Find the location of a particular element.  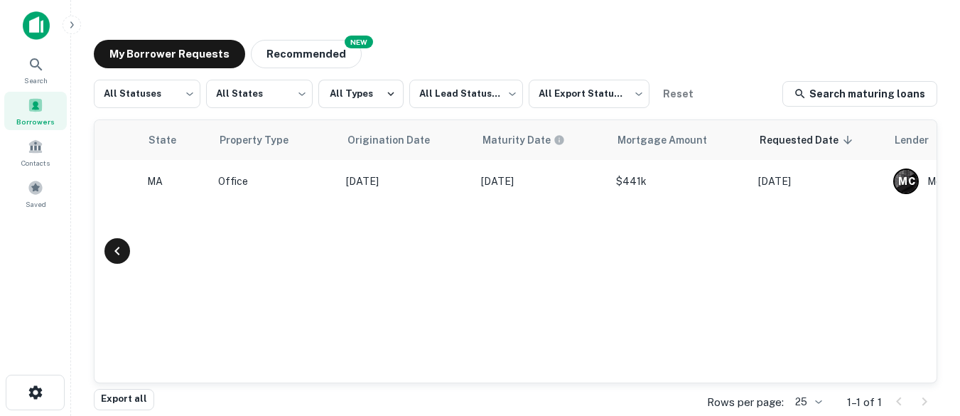

div: Saved is located at coordinates (36, 193).